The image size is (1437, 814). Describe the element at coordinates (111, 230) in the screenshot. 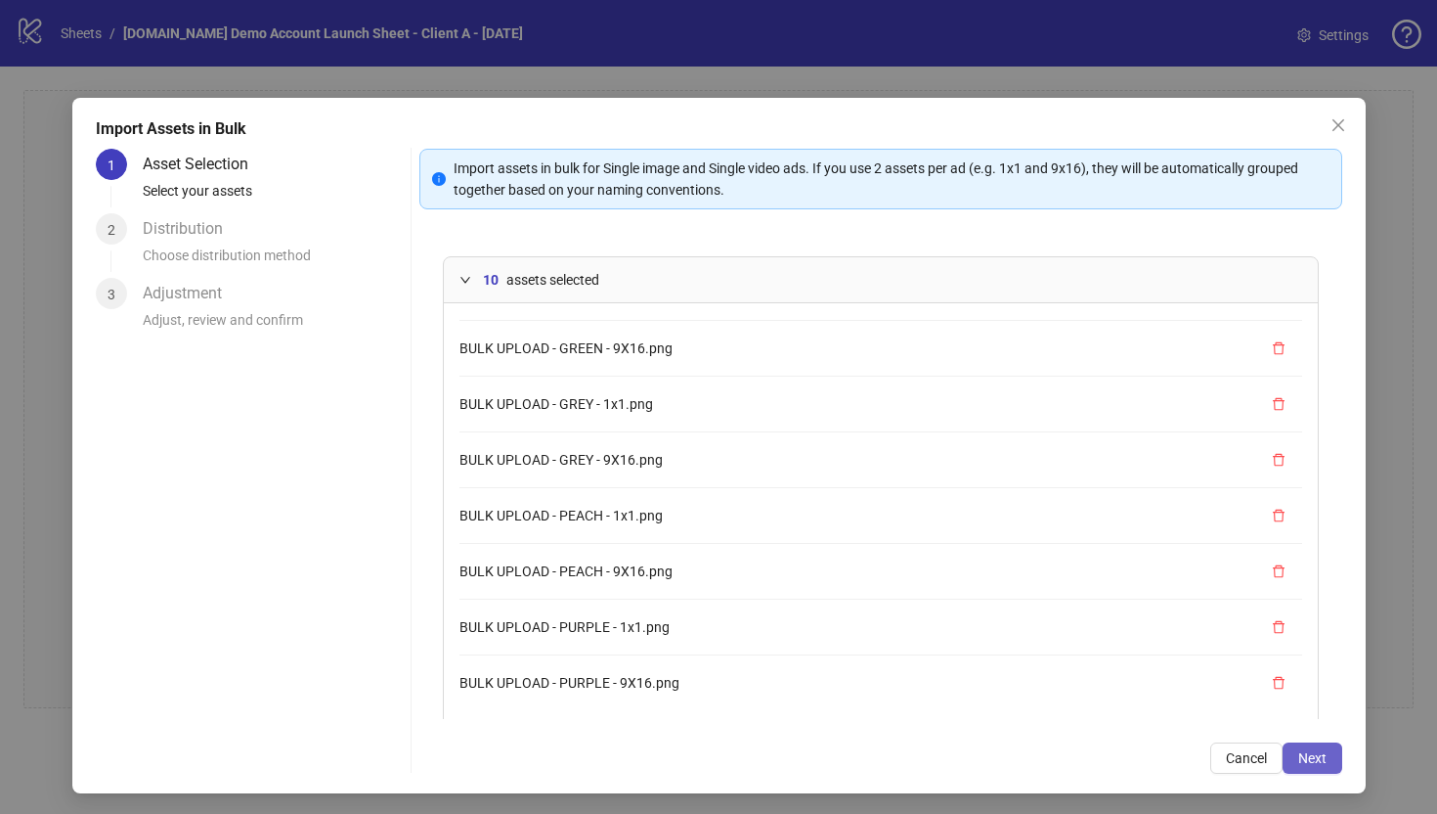

I see `span: 2` at that location.